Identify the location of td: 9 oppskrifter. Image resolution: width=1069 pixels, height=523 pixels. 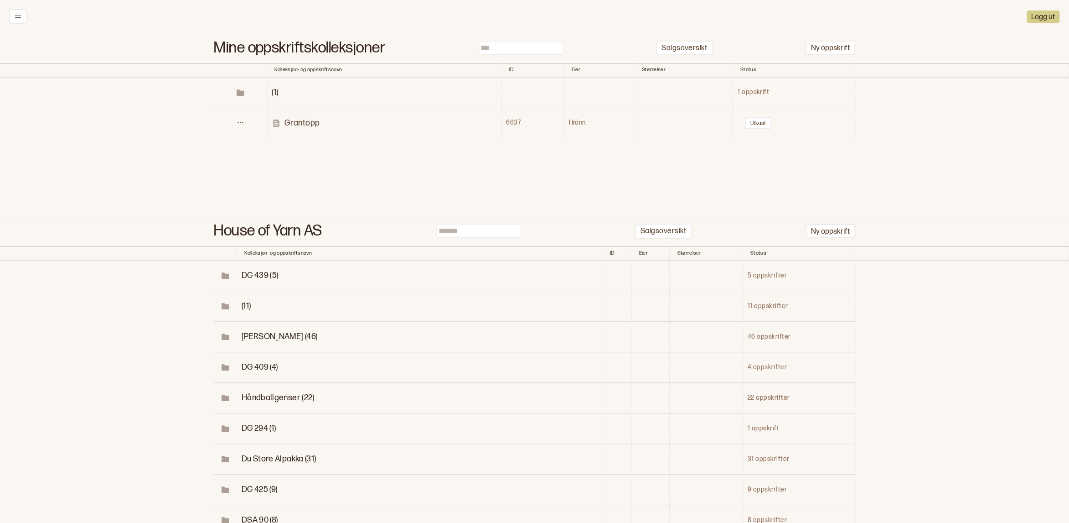
(799, 489).